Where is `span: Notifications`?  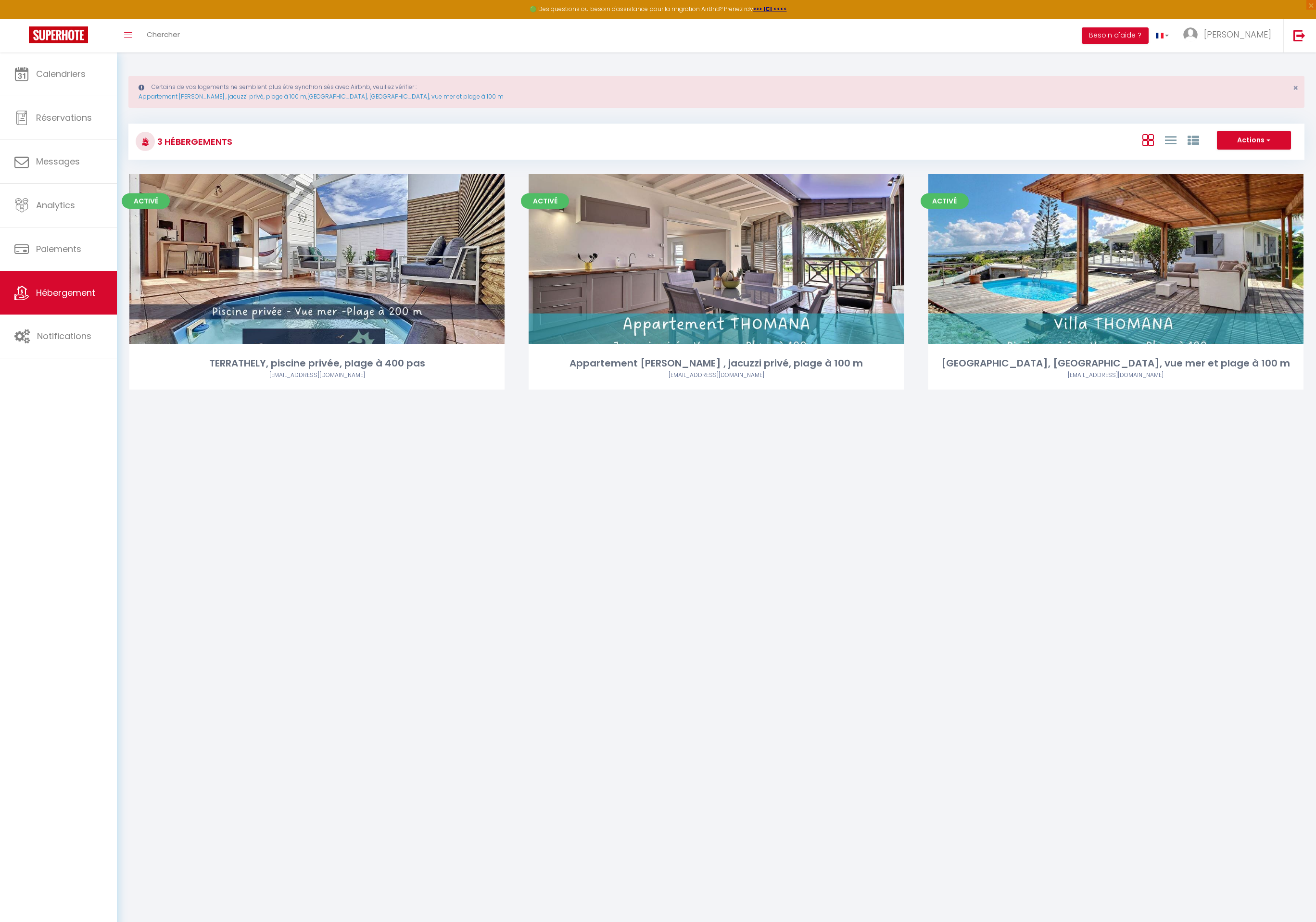 span: Notifications is located at coordinates (64, 335).